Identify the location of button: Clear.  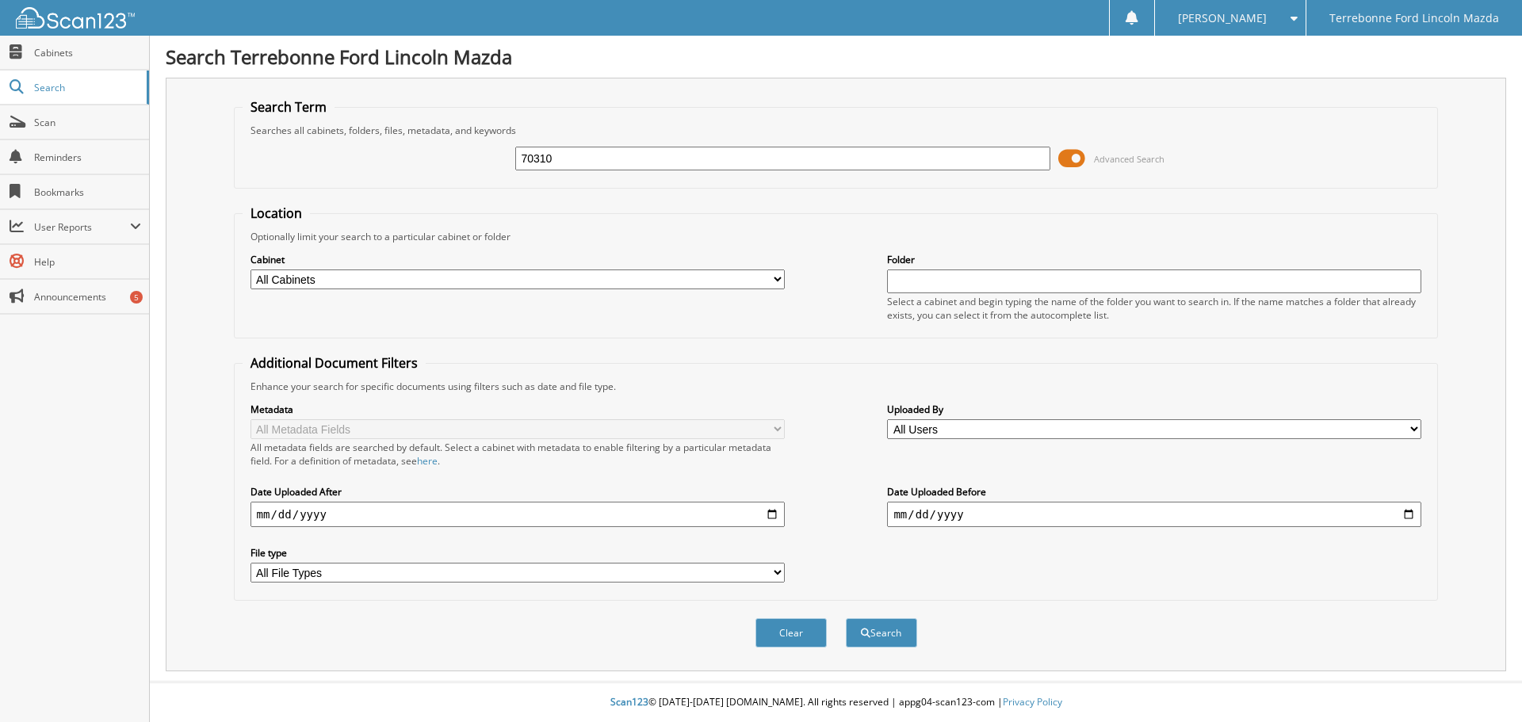
(791, 633).